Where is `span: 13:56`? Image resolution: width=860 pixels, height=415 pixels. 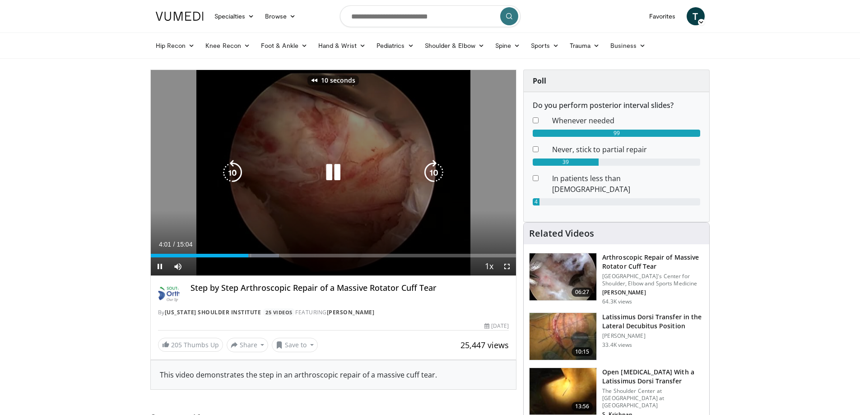 span: 13:56 is located at coordinates (582, 406).